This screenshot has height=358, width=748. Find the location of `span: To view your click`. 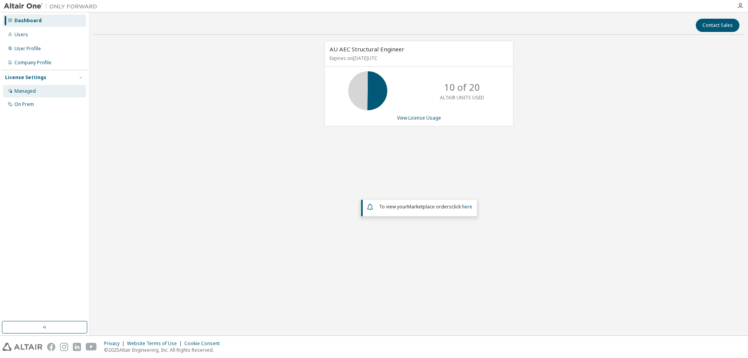

span: To view your click is located at coordinates (425, 206).